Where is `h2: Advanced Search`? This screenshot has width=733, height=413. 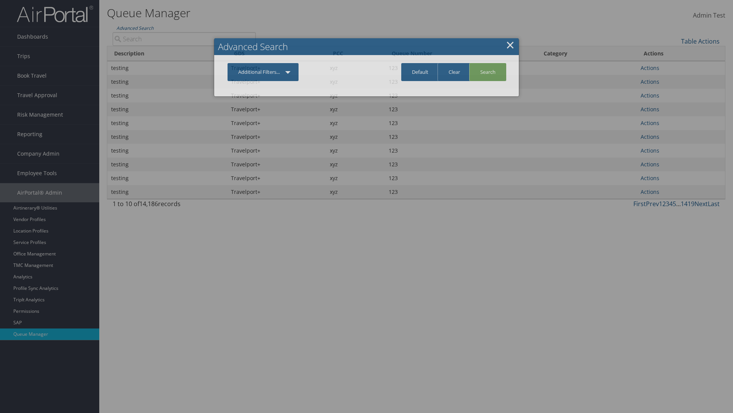 h2: Advanced Search is located at coordinates (367, 47).